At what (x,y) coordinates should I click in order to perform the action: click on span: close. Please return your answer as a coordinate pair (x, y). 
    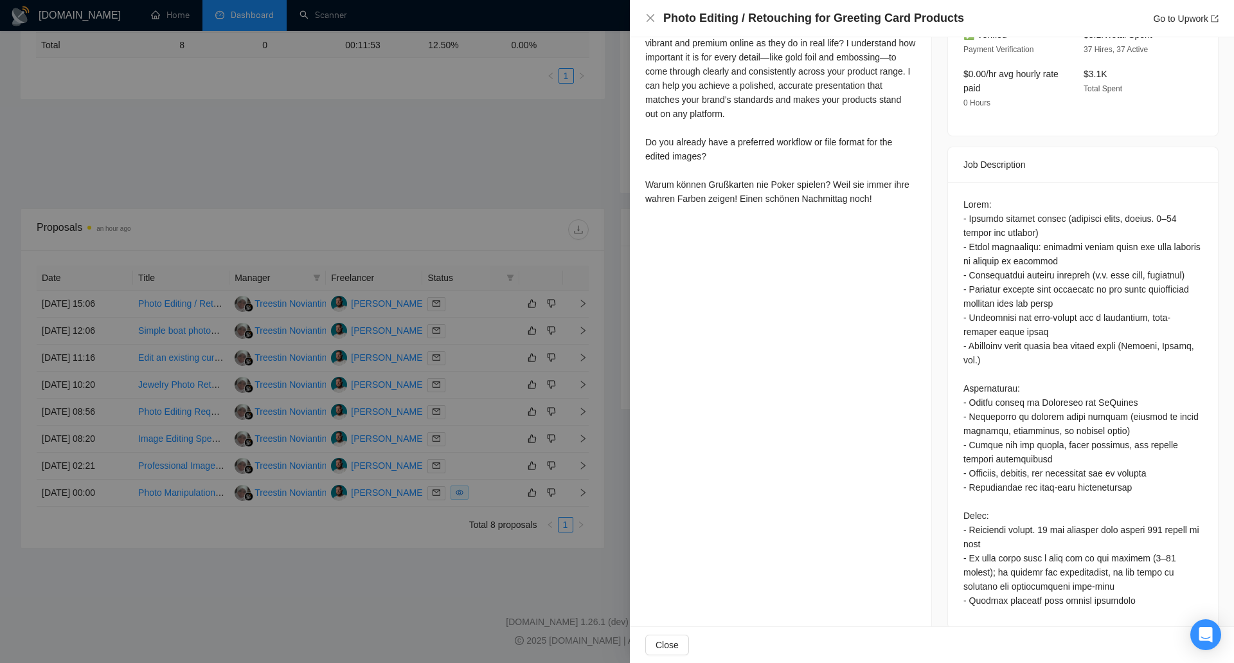
    Looking at the image, I should click on (650, 18).